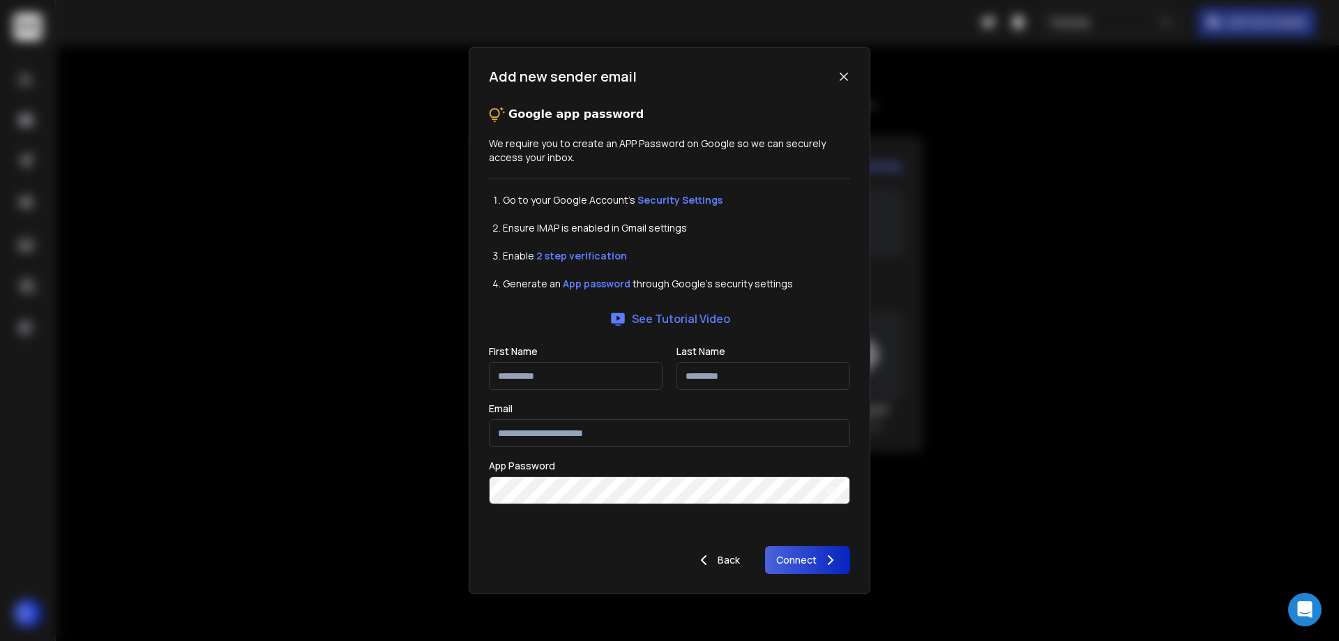 This screenshot has height=641, width=1339. What do you see at coordinates (513, 352) in the screenshot?
I see `label: First Name` at bounding box center [513, 352].